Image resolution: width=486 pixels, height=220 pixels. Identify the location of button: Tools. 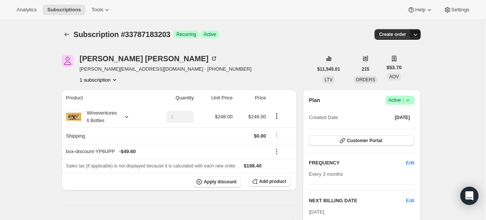
(101, 10).